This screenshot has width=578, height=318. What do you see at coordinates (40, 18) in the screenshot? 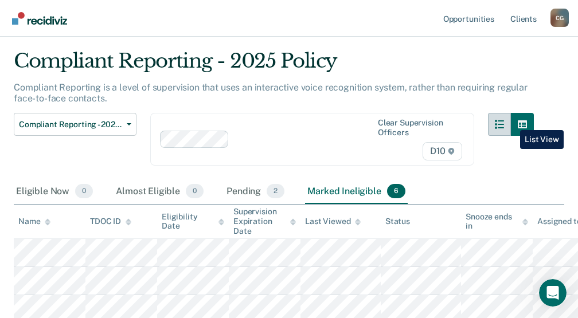
I see `img: Recidiviz` at bounding box center [40, 18].